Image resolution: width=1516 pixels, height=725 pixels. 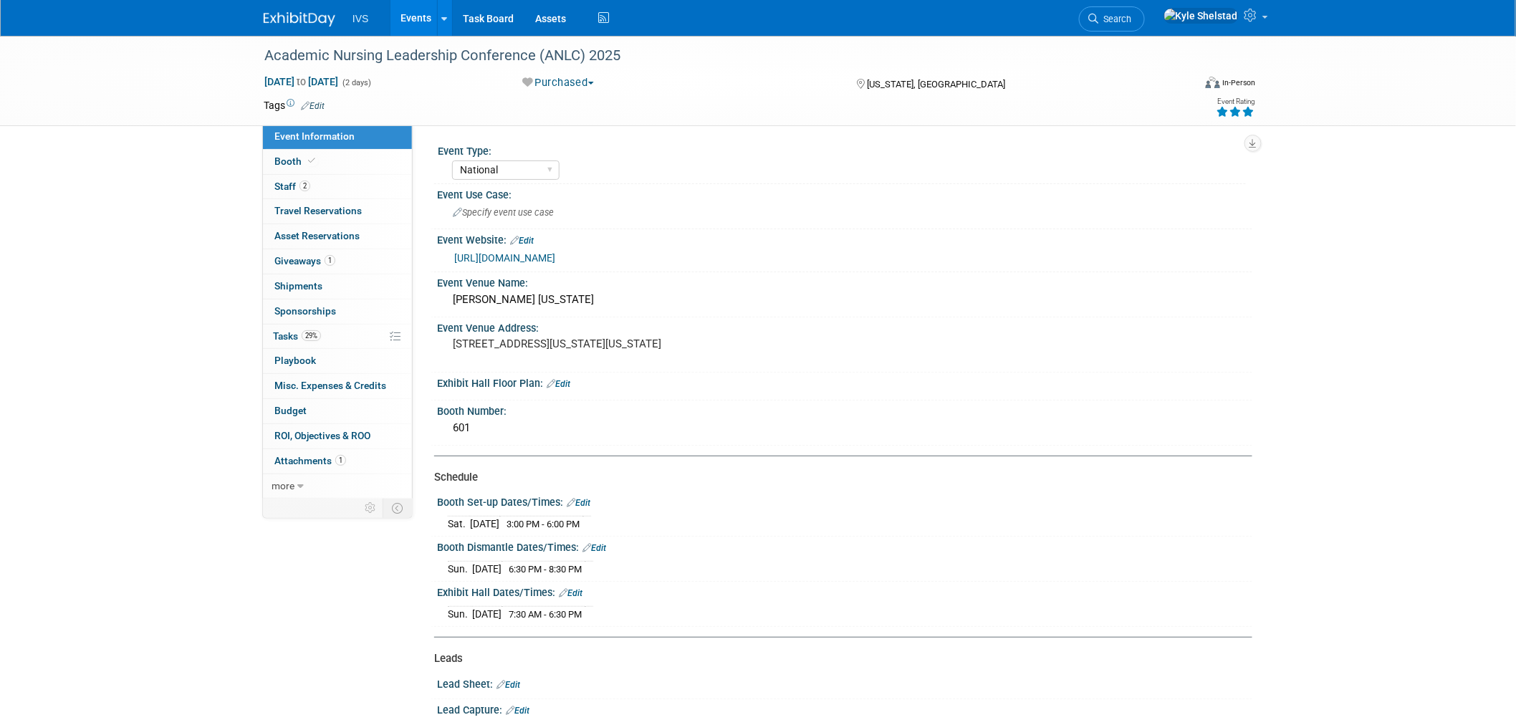 What do you see at coordinates (845, 193) in the screenshot?
I see `div: Event Use Case:` at bounding box center [845, 193].